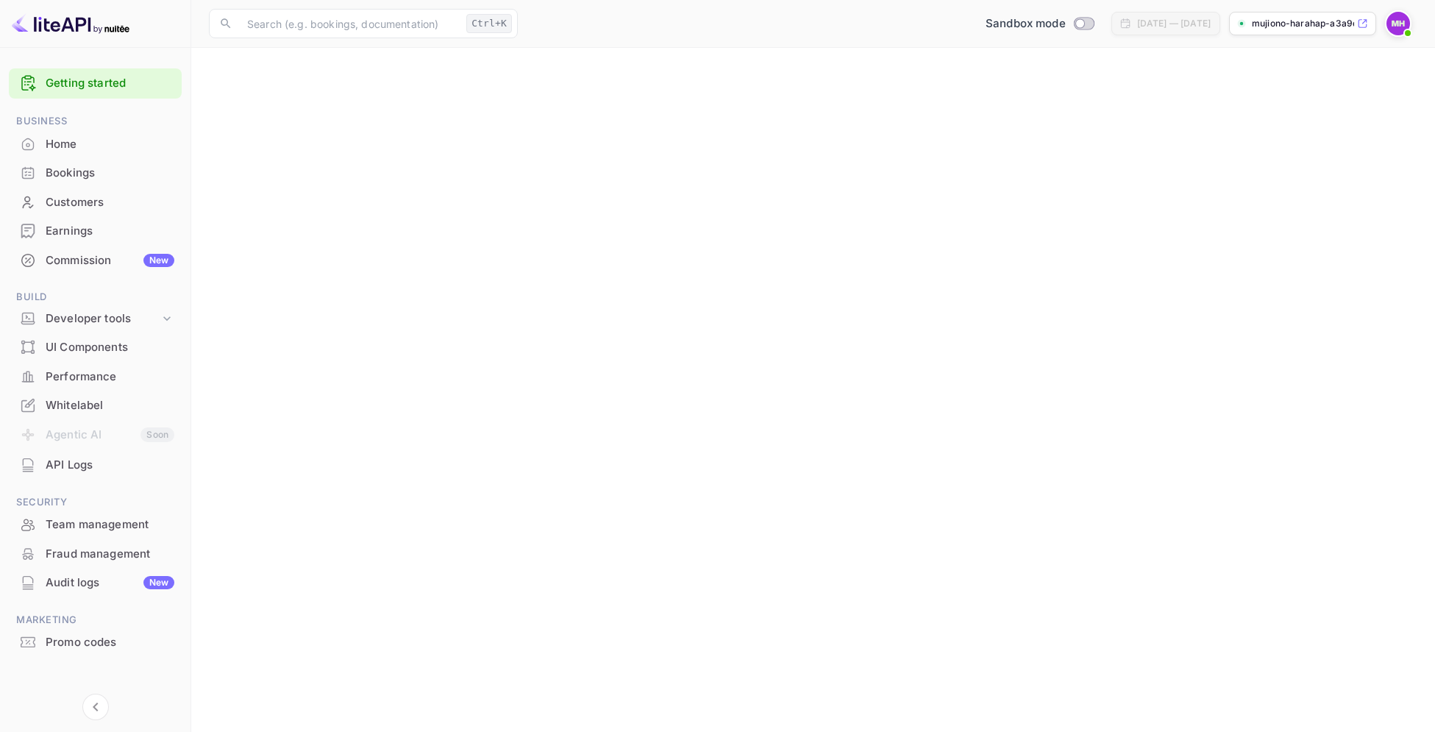 This screenshot has width=1435, height=732. Describe the element at coordinates (95, 121) in the screenshot. I see `span: Business` at that location.